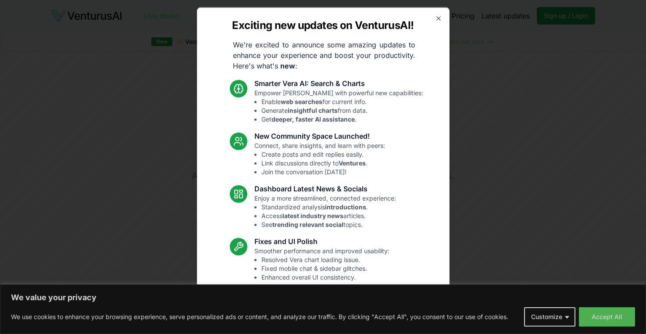 The width and height of the screenshot is (646, 334). What do you see at coordinates (325, 188) in the screenshot?
I see `h3: Dashboard Latest News & Socials` at bounding box center [325, 188].